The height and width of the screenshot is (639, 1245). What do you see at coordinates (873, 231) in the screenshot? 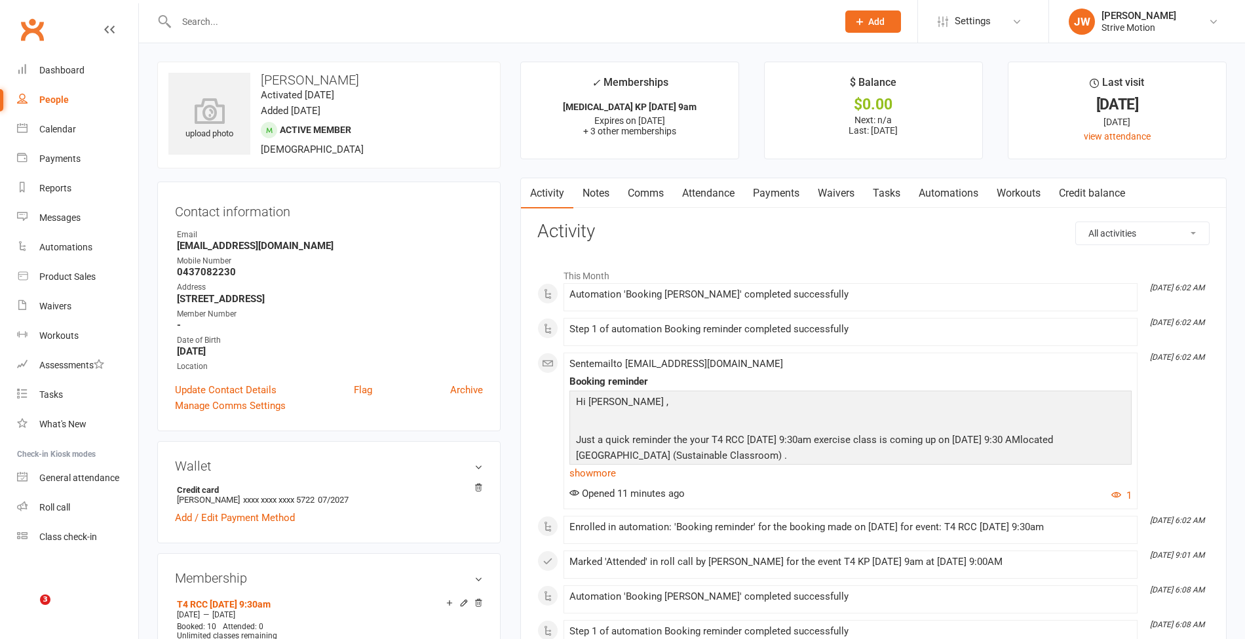
I see `h3: Activity` at bounding box center [873, 231].